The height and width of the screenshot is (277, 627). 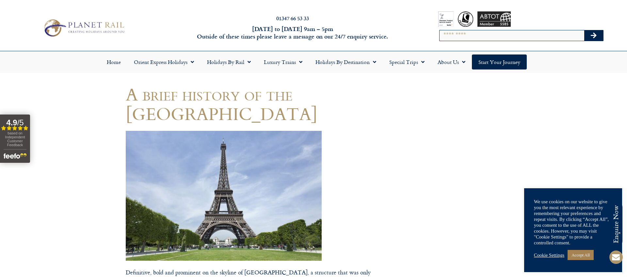 I want to click on a: Luxury Trains, so click(x=283, y=62).